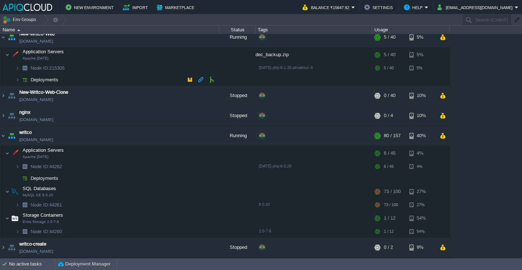 Image resolution: width=522 pixels, height=270 pixels. What do you see at coordinates (421, 136) in the screenshot?
I see `div: 40%` at bounding box center [421, 136].